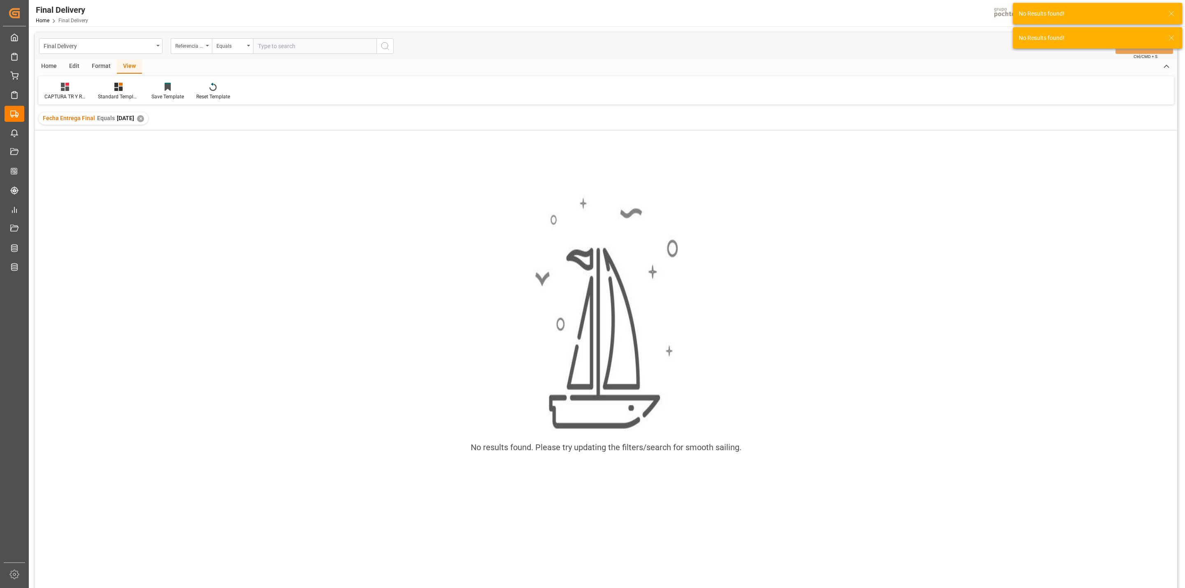  Describe the element at coordinates (49, 67) in the screenshot. I see `div: Home` at that location.